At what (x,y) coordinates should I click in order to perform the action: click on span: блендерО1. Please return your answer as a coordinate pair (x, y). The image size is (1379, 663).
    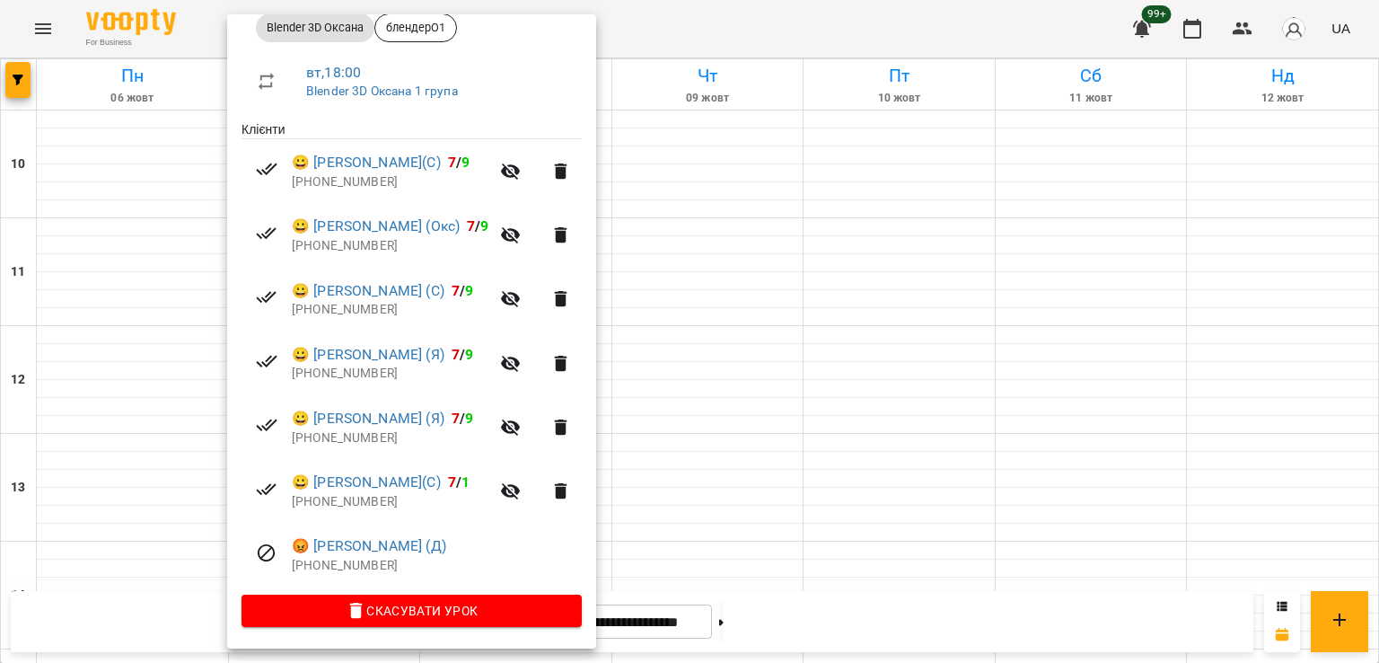
    Looking at the image, I should click on (416, 28).